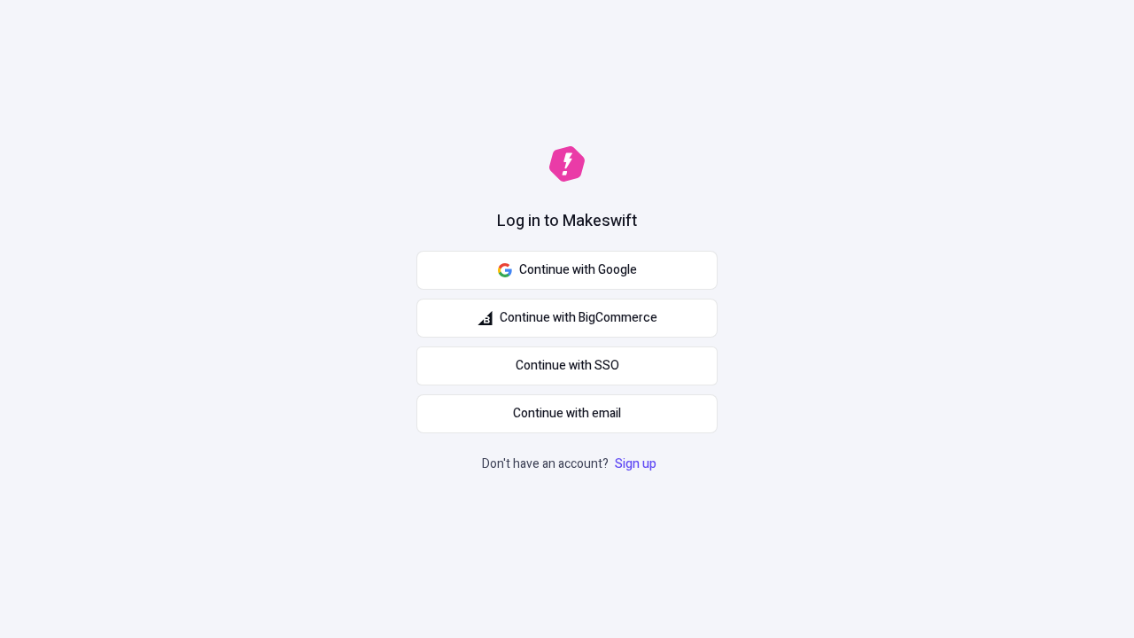  Describe the element at coordinates (567, 414) in the screenshot. I see `button: Continue with email` at that location.